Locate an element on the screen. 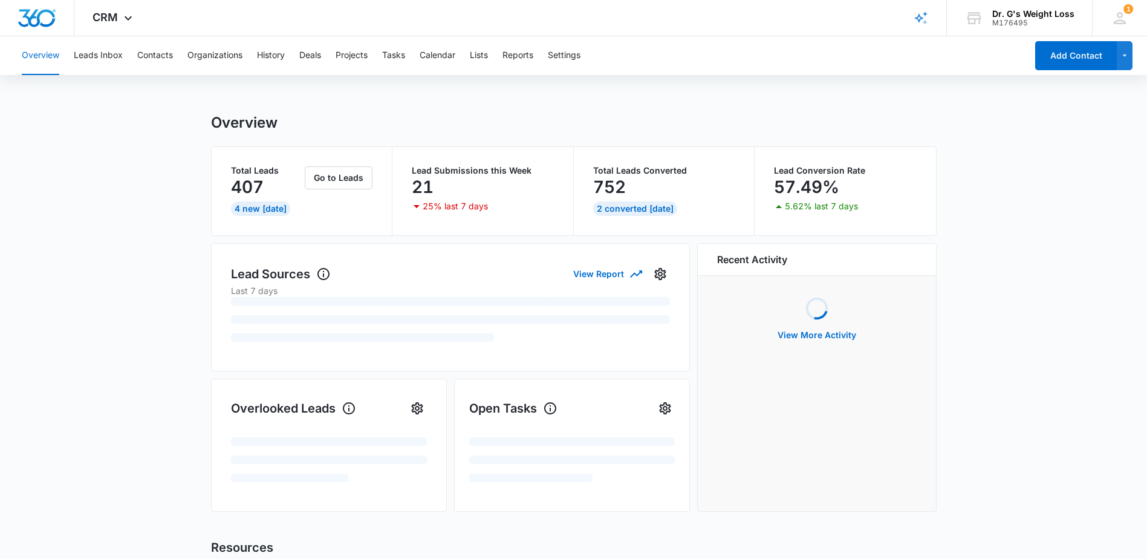 The height and width of the screenshot is (559, 1147). button: History is located at coordinates (271, 56).